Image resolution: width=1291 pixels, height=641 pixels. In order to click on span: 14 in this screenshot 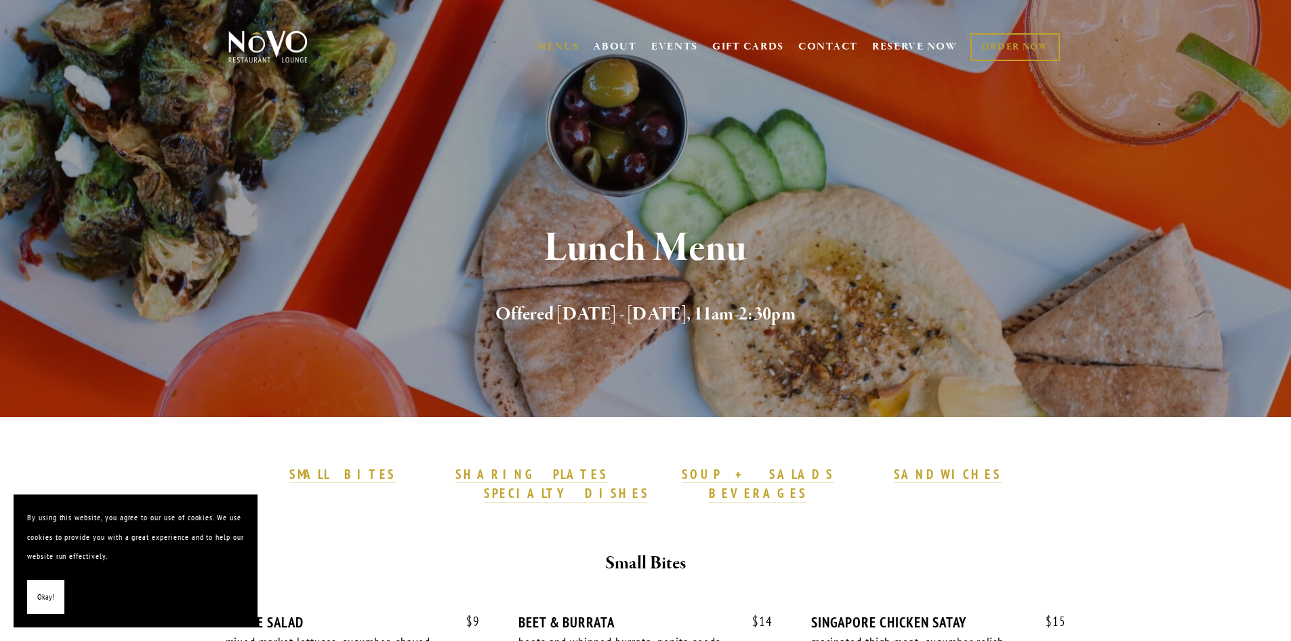, I will do `click(756, 621)`.